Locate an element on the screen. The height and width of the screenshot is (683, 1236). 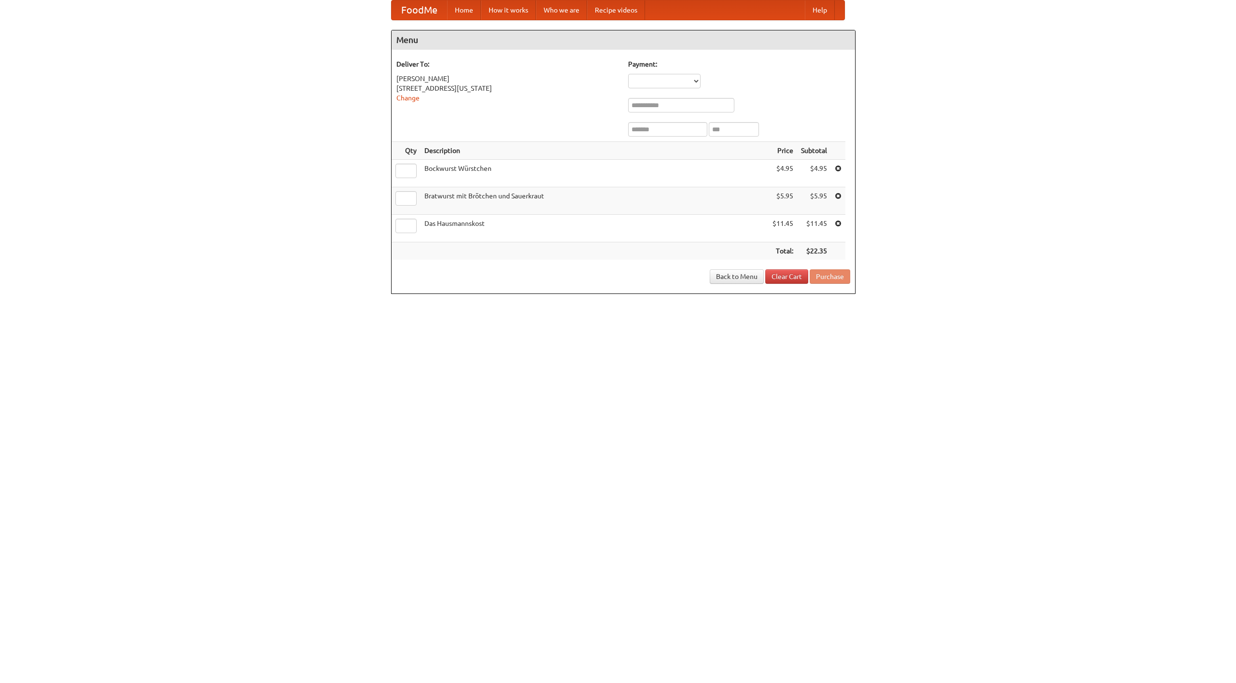
a: Help is located at coordinates (820, 10).